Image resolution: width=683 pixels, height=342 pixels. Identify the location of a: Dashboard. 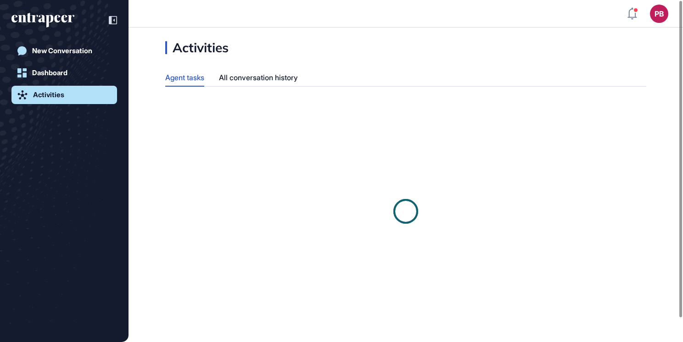
(64, 73).